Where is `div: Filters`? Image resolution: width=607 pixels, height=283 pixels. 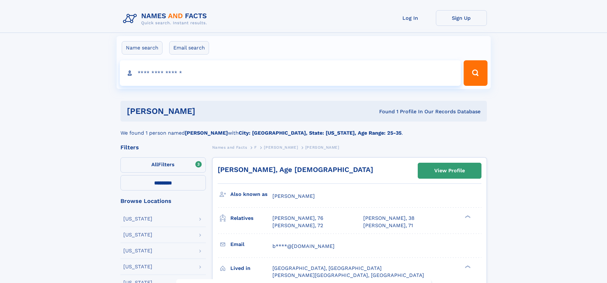
div: Filters is located at coordinates (163, 147).